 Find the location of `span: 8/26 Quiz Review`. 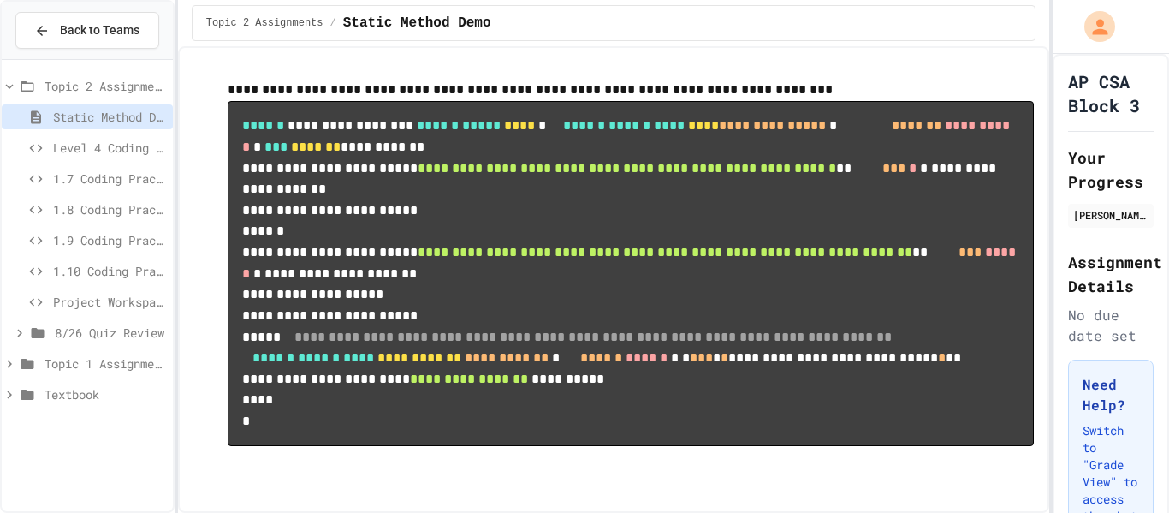

span: 8/26 Quiz Review is located at coordinates (110, 332).